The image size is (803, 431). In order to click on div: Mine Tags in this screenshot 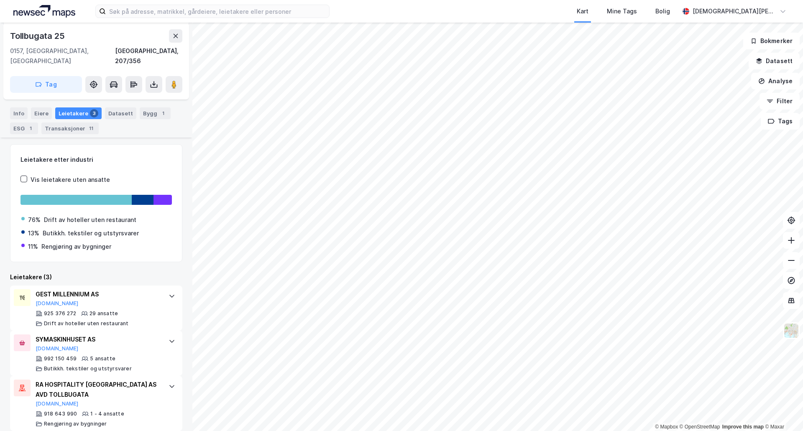, I will do `click(622, 11)`.